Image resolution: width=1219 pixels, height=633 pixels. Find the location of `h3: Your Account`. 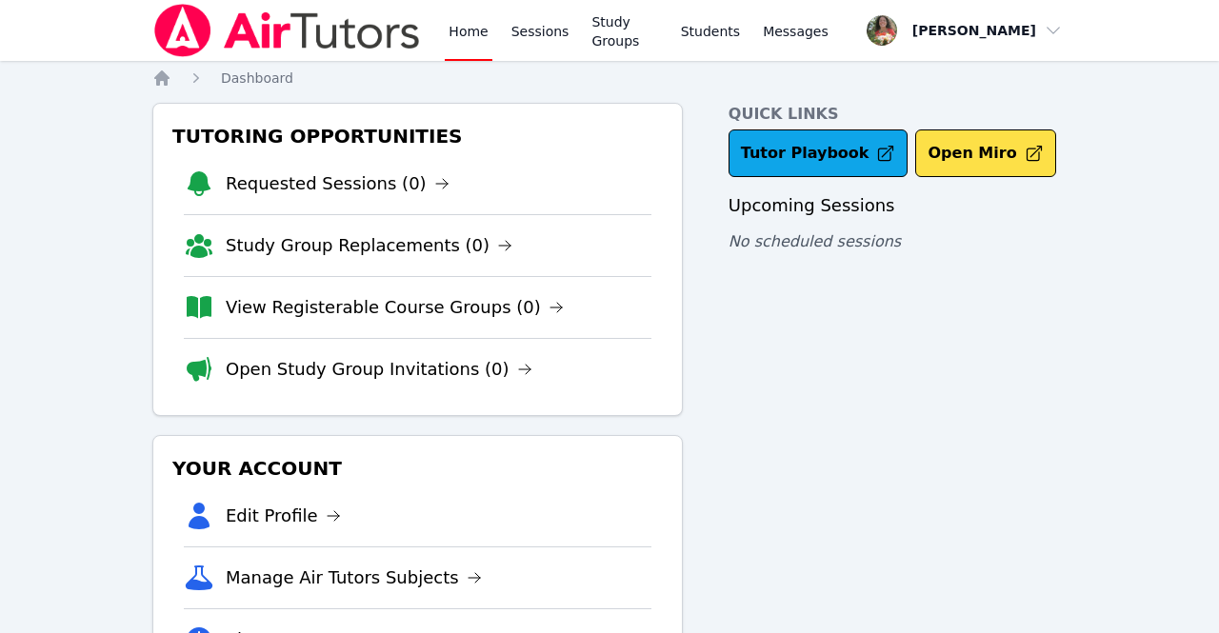

h3: Your Account is located at coordinates (417, 469).